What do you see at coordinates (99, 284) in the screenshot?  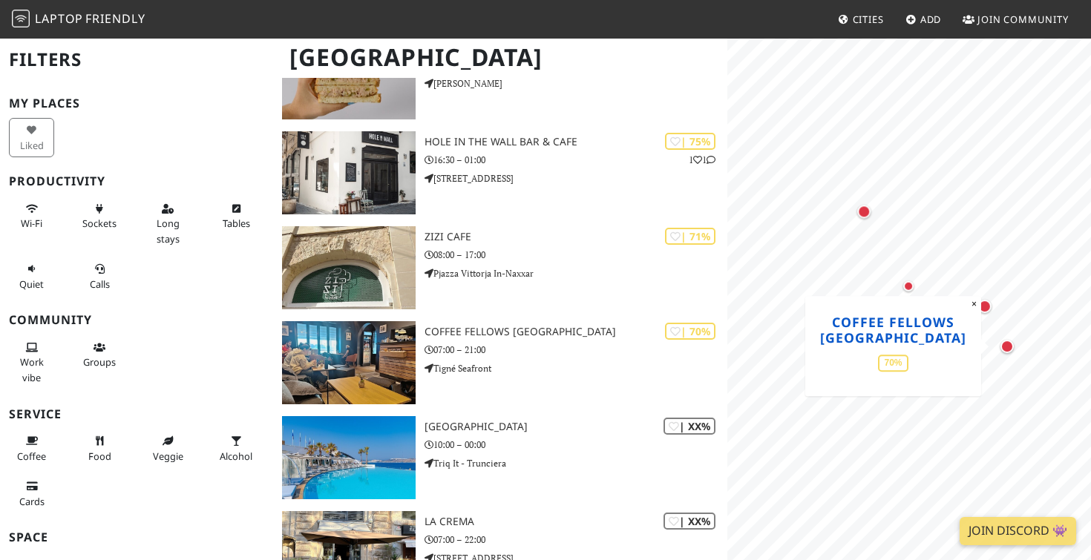 I see `span: Video/audio calls` at bounding box center [99, 284].